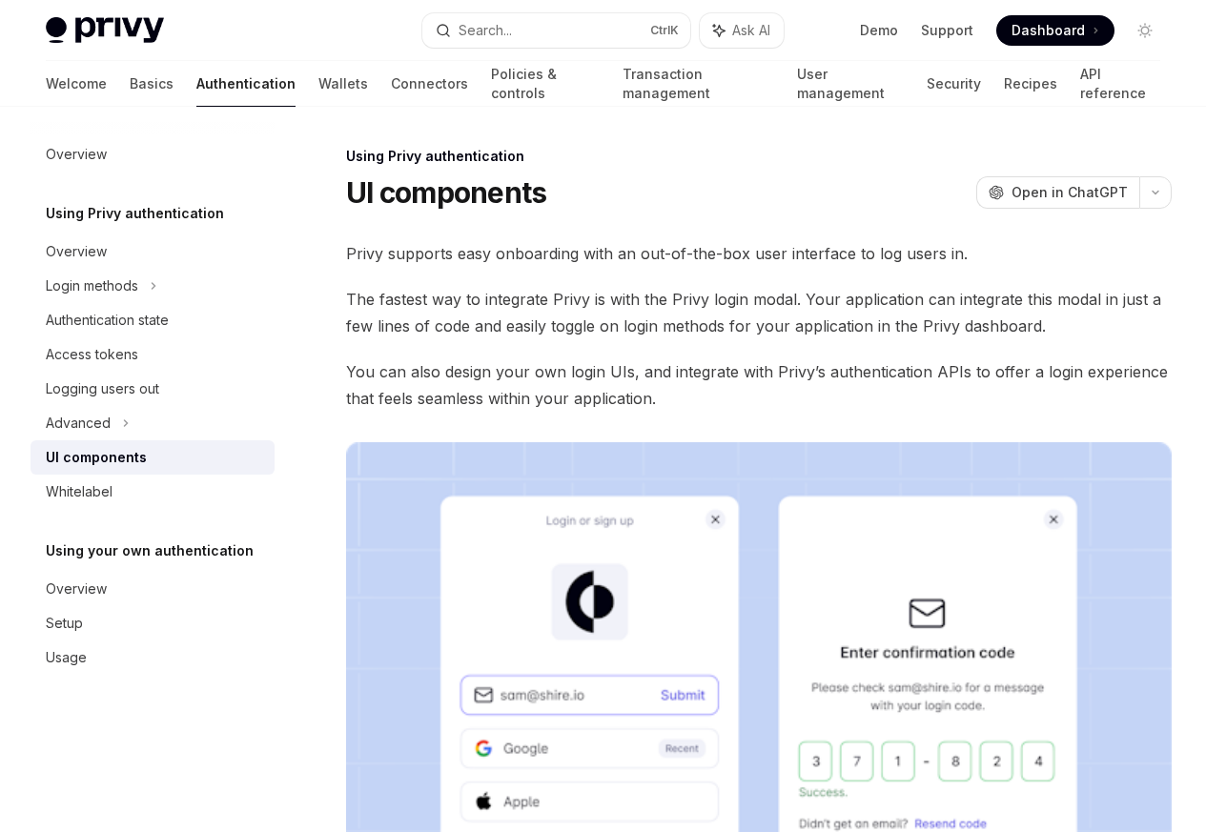 The image size is (1206, 832). Describe the element at coordinates (1120, 84) in the screenshot. I see `a: API reference` at that location.